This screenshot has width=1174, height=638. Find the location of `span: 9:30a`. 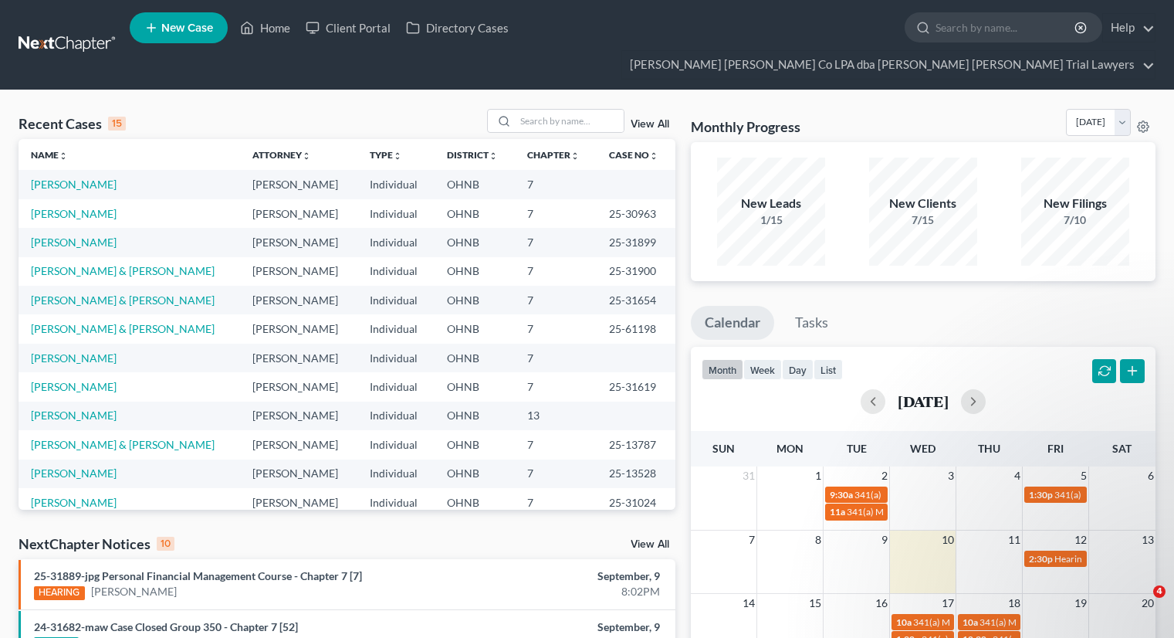

span: 9:30a is located at coordinates (841, 494).